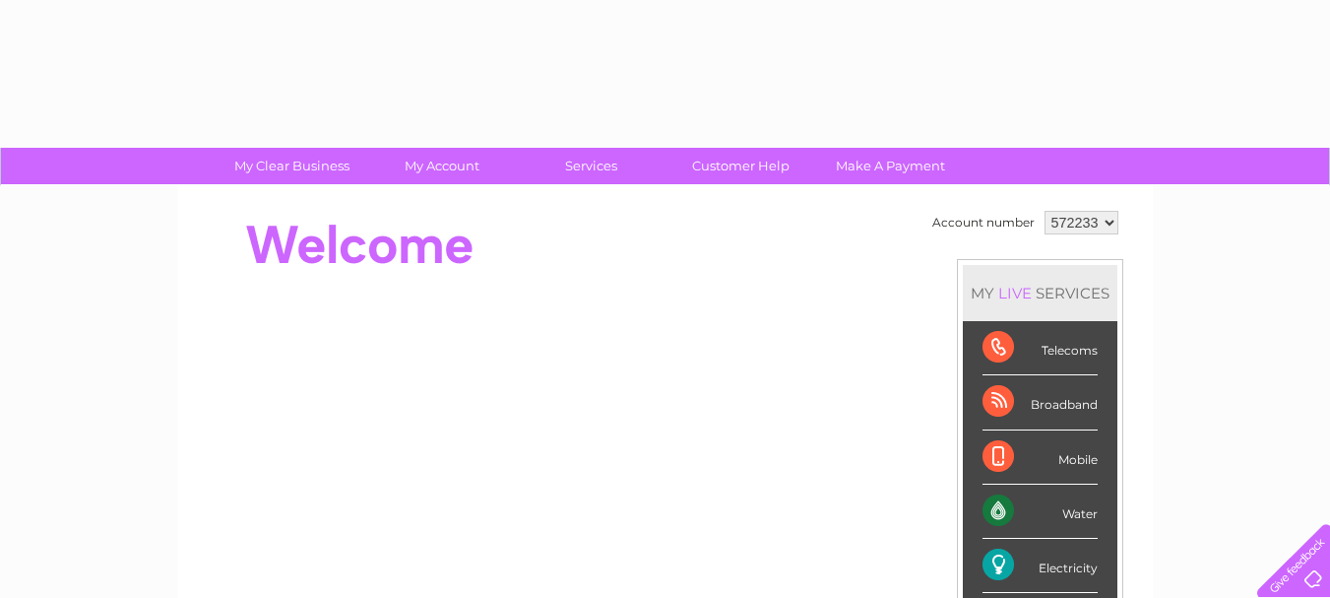  I want to click on a: My Clear Business, so click(291, 165).